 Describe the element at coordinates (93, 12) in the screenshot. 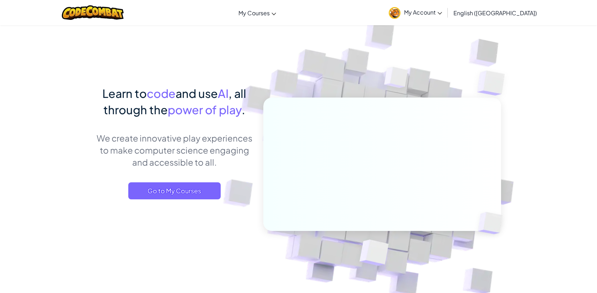

I see `img: CodeCombat logo` at that location.